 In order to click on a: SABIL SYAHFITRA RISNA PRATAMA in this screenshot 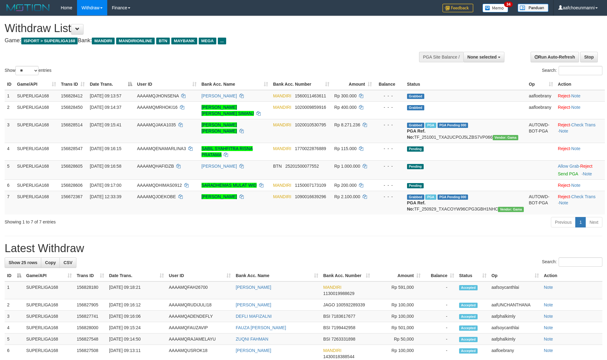, I will do `click(227, 152)`.